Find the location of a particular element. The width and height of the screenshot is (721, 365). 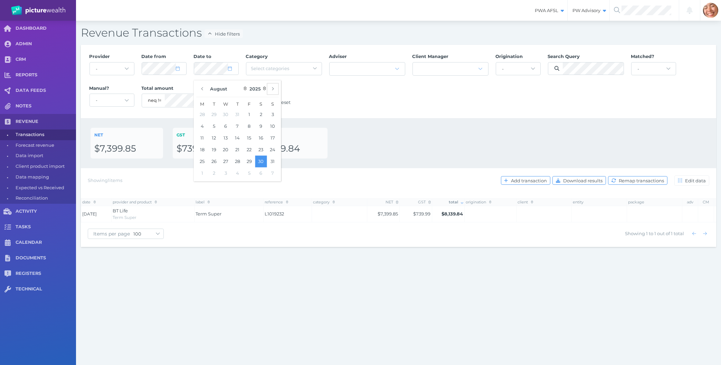

span: Edit data is located at coordinates (696, 181).